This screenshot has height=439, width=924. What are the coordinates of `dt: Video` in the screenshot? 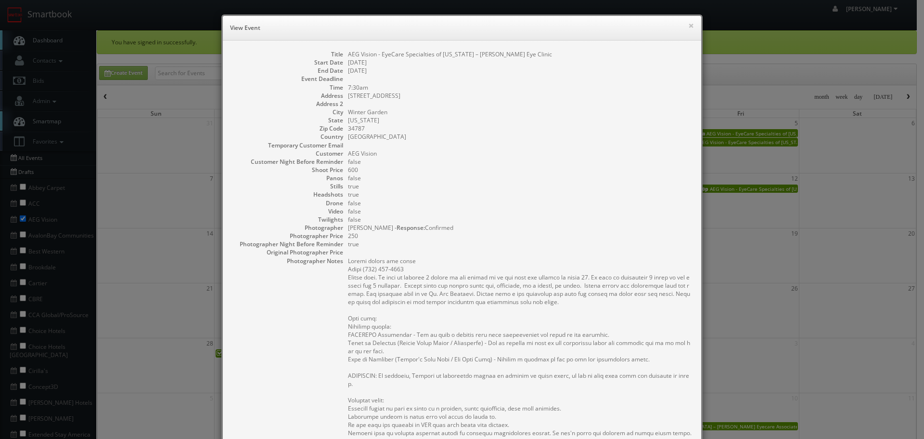 It's located at (288, 211).